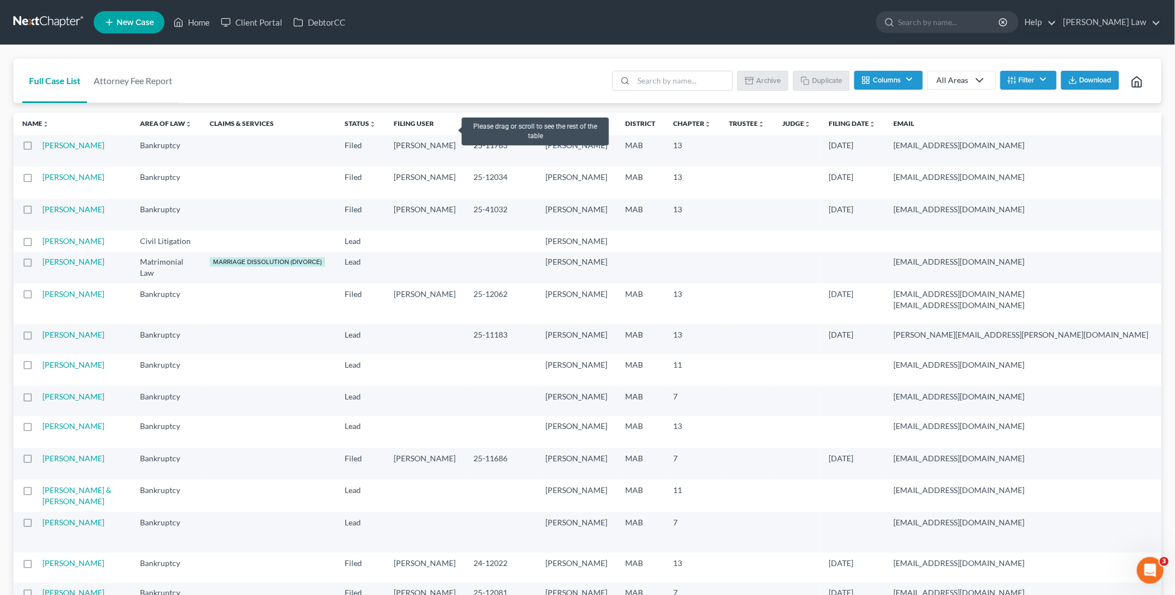  Describe the element at coordinates (425, 124) in the screenshot. I see `th: Filing User` at that location.